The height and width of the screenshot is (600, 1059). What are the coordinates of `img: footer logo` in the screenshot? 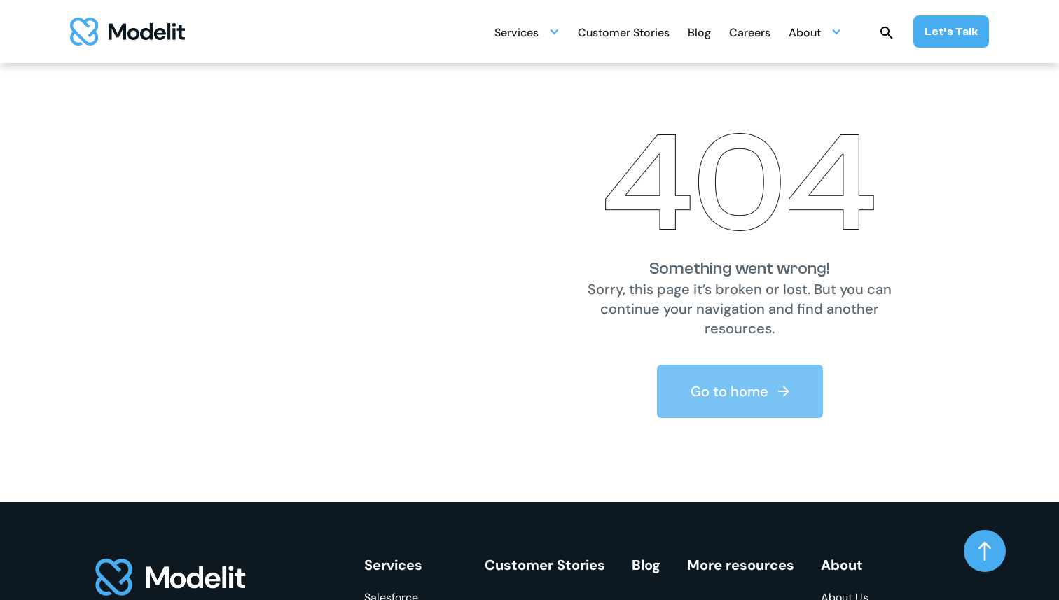 It's located at (171, 577).